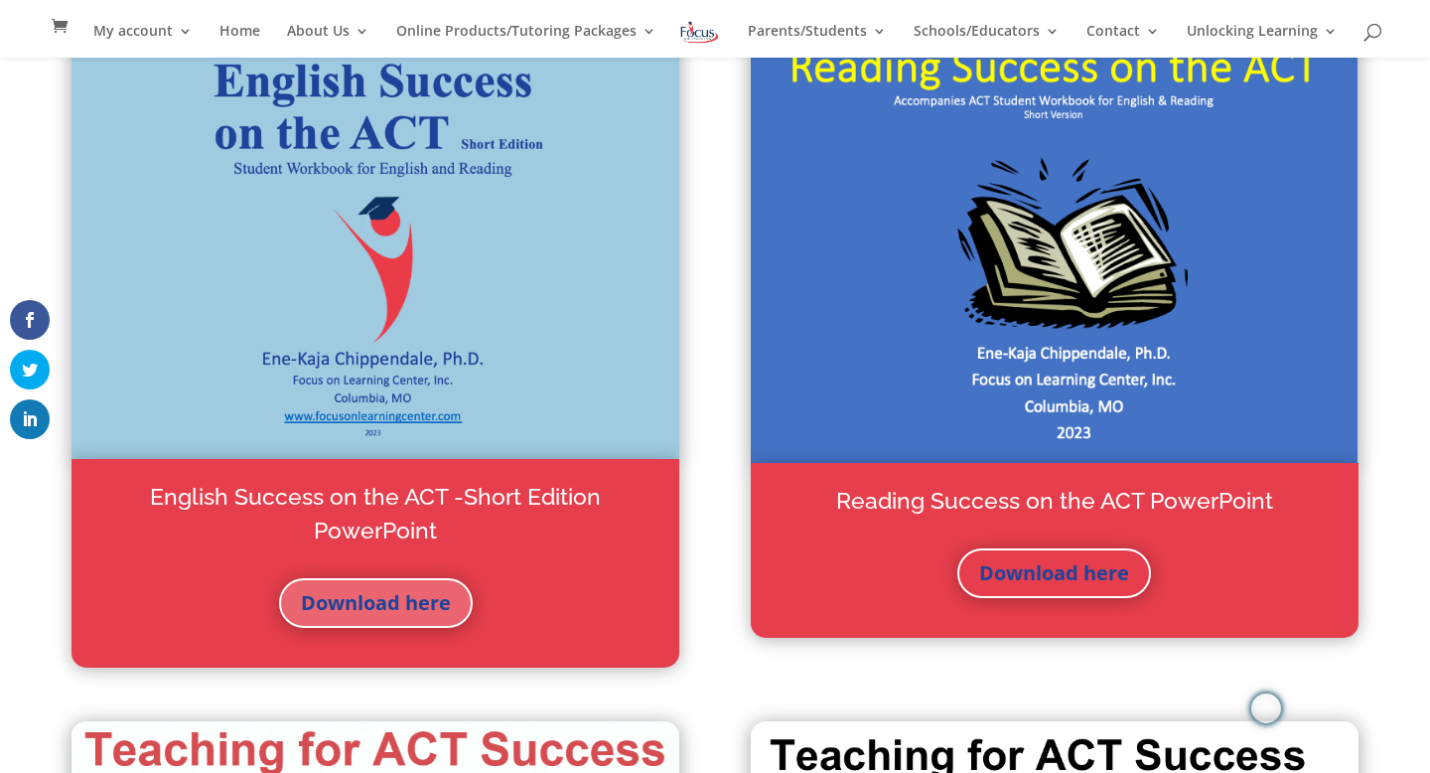  I want to click on a: Online Products/Tutoring Packages, so click(526, 41).